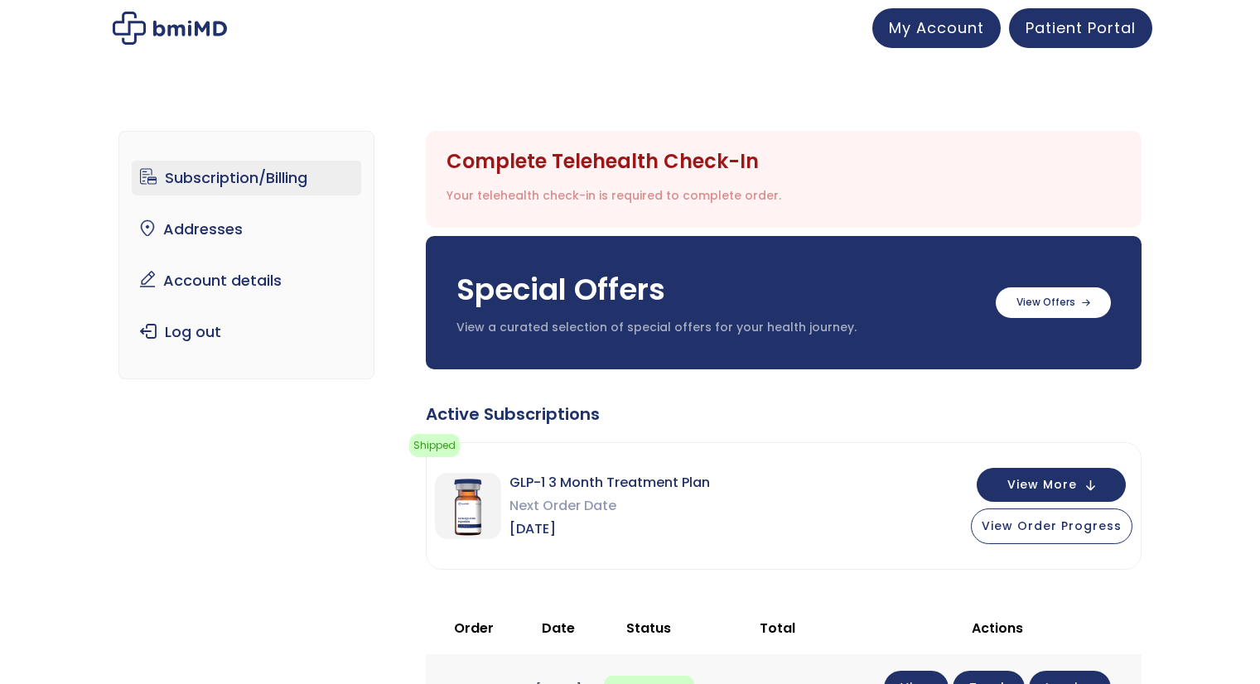 Image resolution: width=1260 pixels, height=684 pixels. What do you see at coordinates (1080, 28) in the screenshot?
I see `a: Patient Portal` at bounding box center [1080, 28].